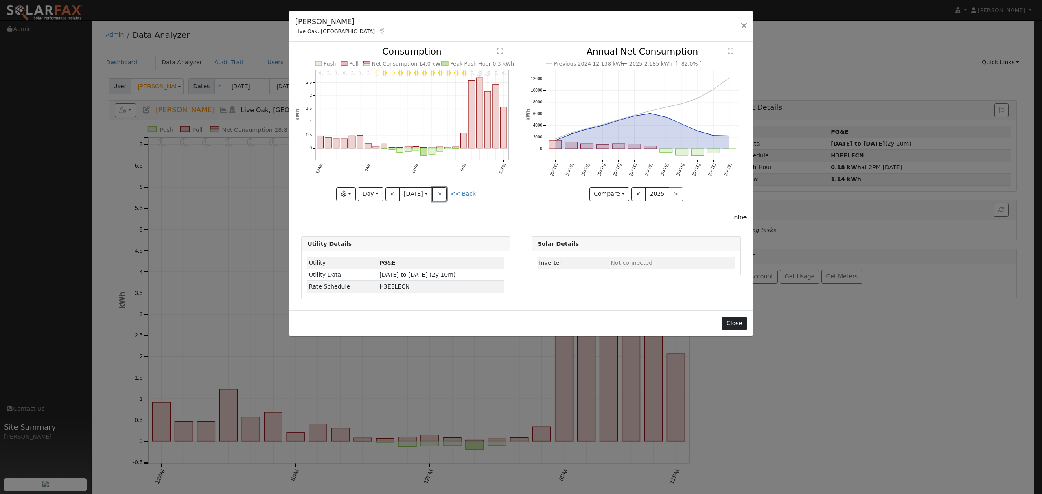  What do you see at coordinates (337, 73) in the screenshot?
I see `i: 2AM - Clear` at bounding box center [337, 73].